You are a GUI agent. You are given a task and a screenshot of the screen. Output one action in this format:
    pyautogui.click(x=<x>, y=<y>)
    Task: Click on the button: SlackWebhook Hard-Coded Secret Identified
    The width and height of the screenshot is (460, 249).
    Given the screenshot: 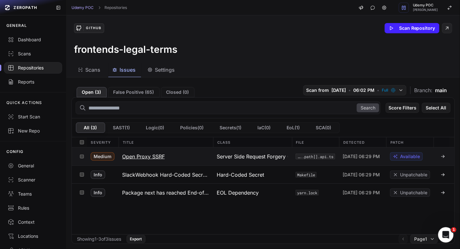 What is the action you would take?
    pyautogui.click(x=165, y=175)
    